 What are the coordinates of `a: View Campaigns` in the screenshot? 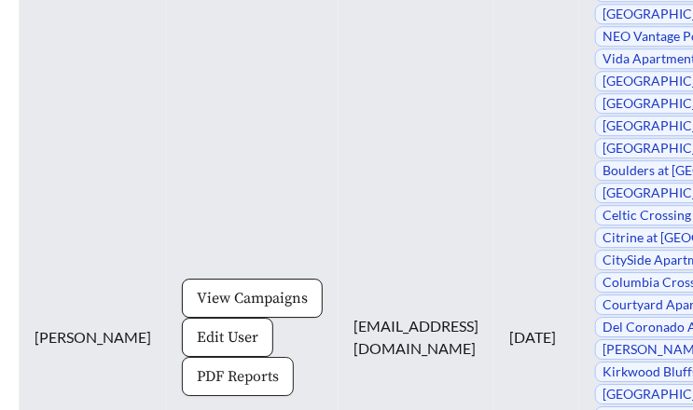 It's located at (252, 296).